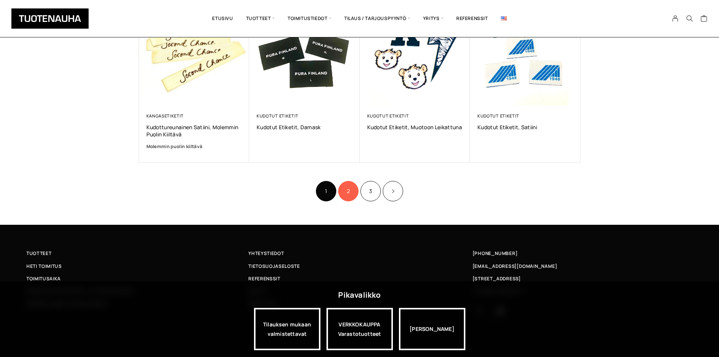  What do you see at coordinates (194, 147) in the screenshot?
I see `a: Molemmin puolin kiiltävä` at bounding box center [194, 147].